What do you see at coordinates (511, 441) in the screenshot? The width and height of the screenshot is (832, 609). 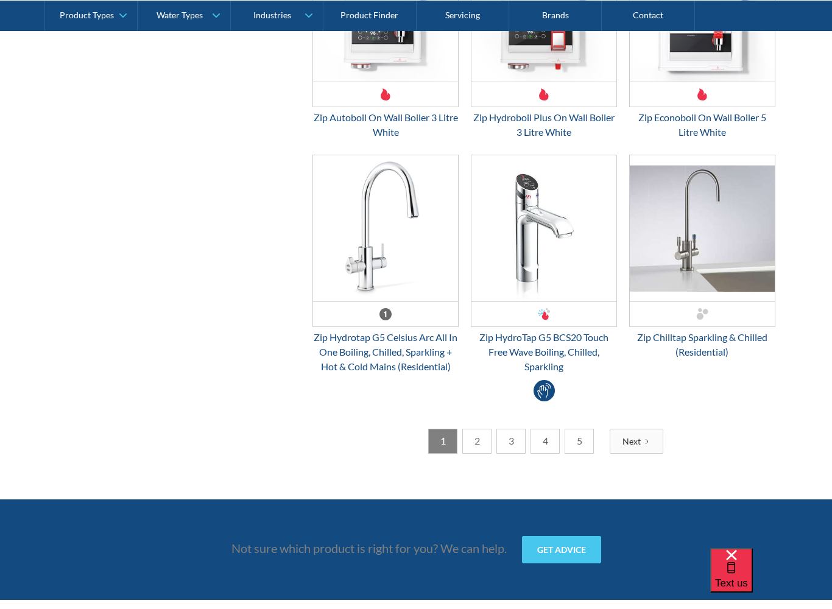 I see `a: 3` at bounding box center [511, 441].